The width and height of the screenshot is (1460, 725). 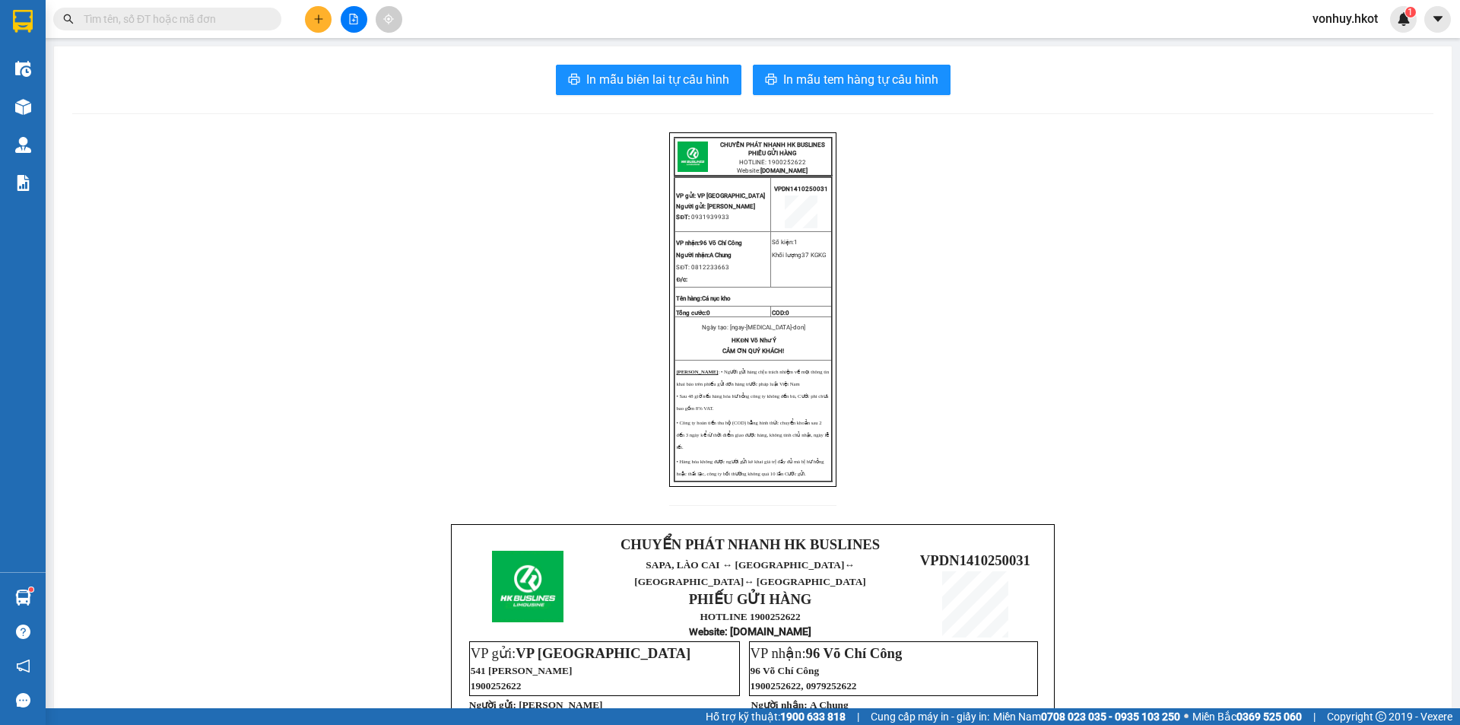 What do you see at coordinates (693, 255) in the screenshot?
I see `span: Người nhận:` at bounding box center [693, 255].